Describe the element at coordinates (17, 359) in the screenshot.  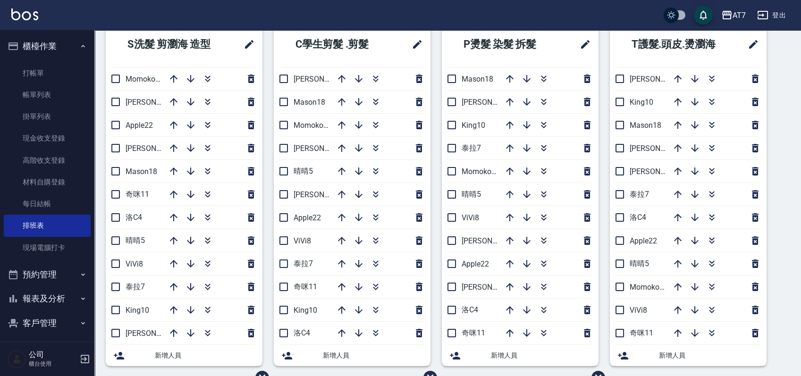
I see `img: Person` at that location.